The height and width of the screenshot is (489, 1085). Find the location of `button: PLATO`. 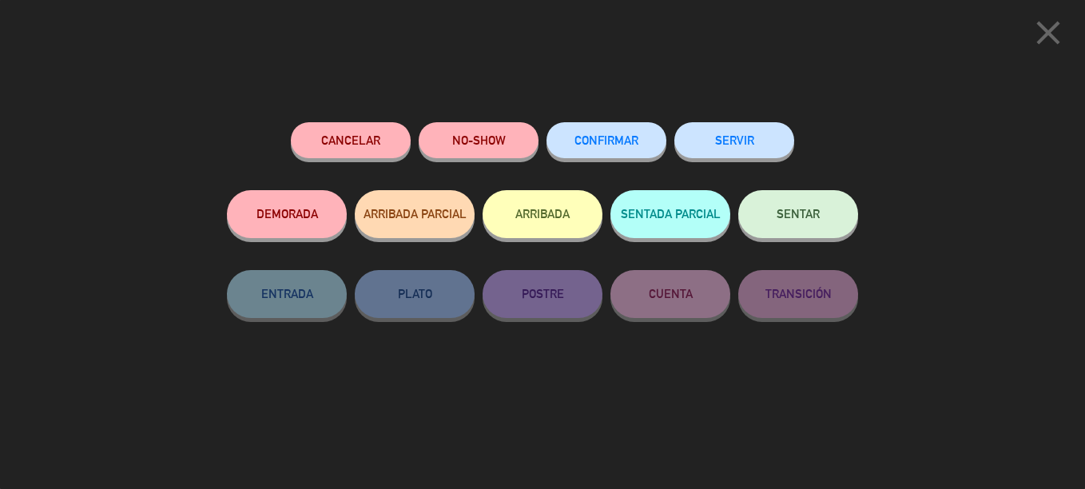

button: PLATO is located at coordinates (415, 294).